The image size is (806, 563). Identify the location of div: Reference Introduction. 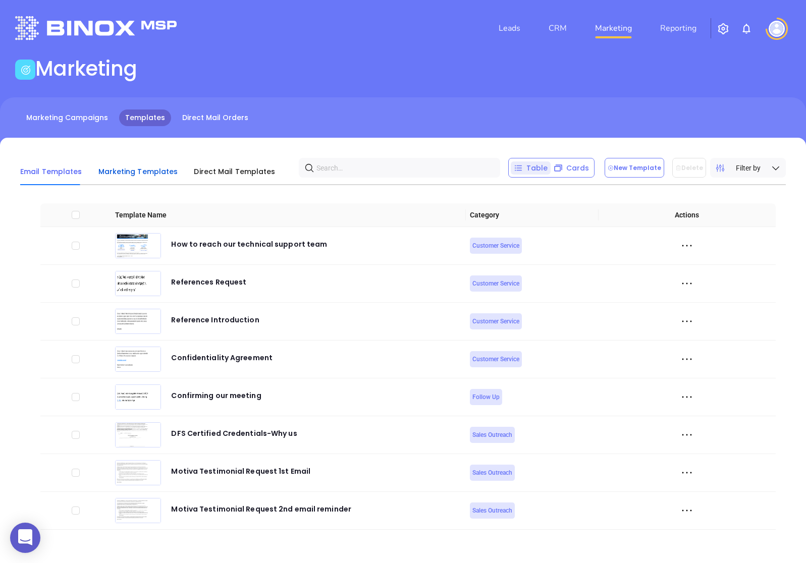
(215, 324).